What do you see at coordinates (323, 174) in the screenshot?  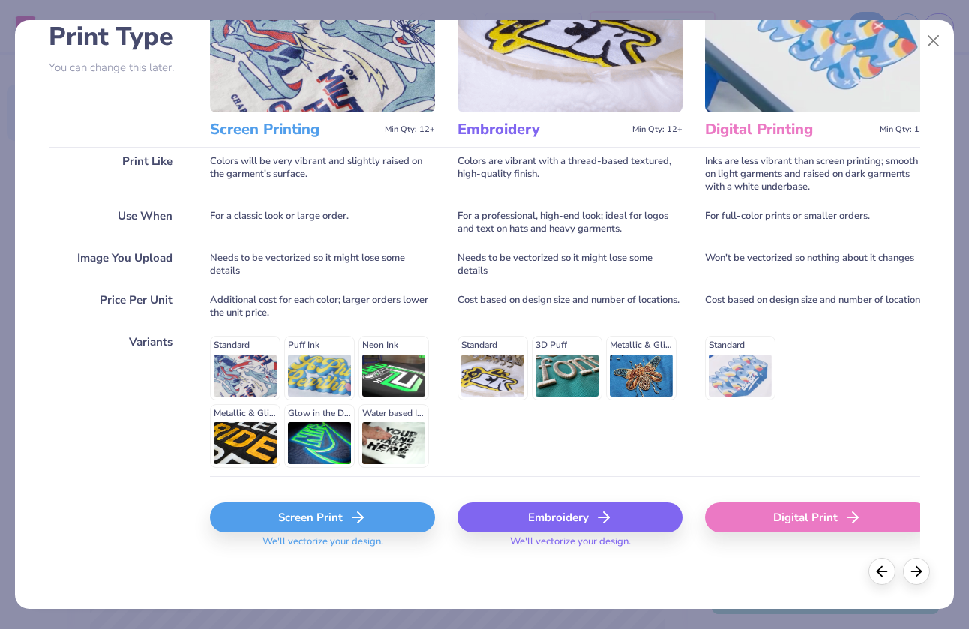 I see `div: Colors will be very vibrant and slightly raised on the garment's surface.` at bounding box center [323, 174].